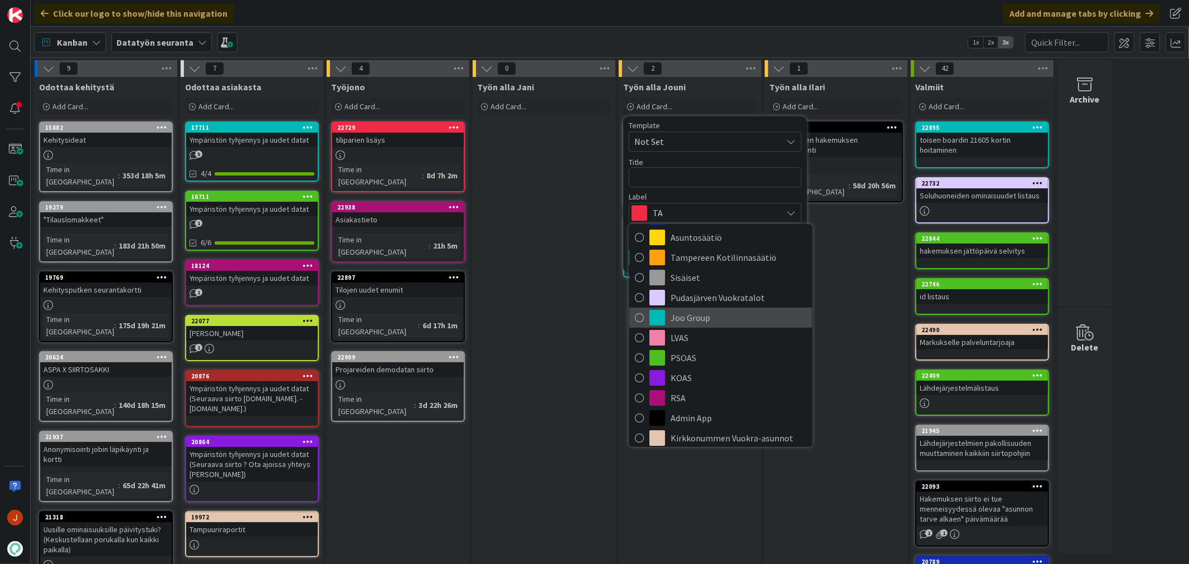  Describe the element at coordinates (739, 398) in the screenshot. I see `span: RSA` at that location.